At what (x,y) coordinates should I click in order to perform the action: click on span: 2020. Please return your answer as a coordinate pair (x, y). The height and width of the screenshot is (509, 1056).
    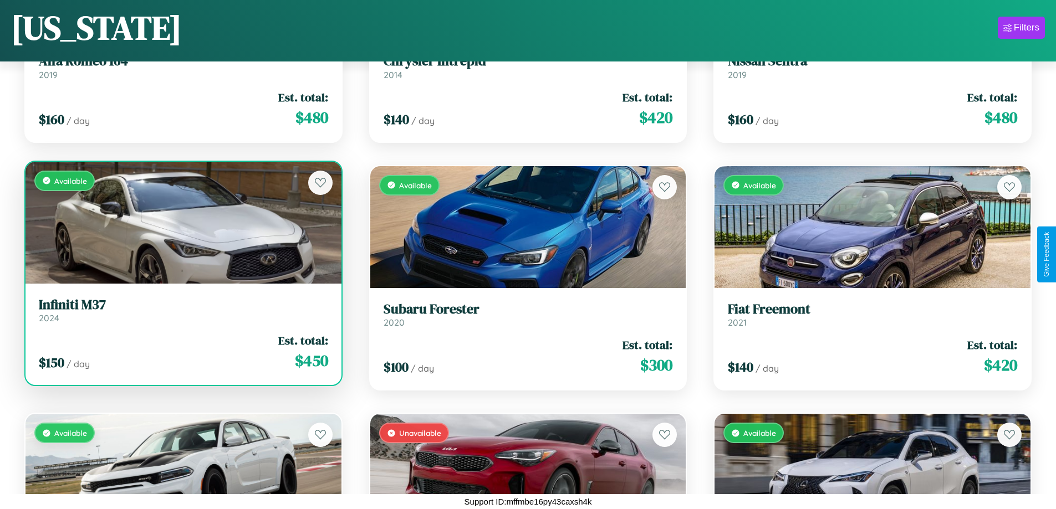
    Looking at the image, I should click on (394, 323).